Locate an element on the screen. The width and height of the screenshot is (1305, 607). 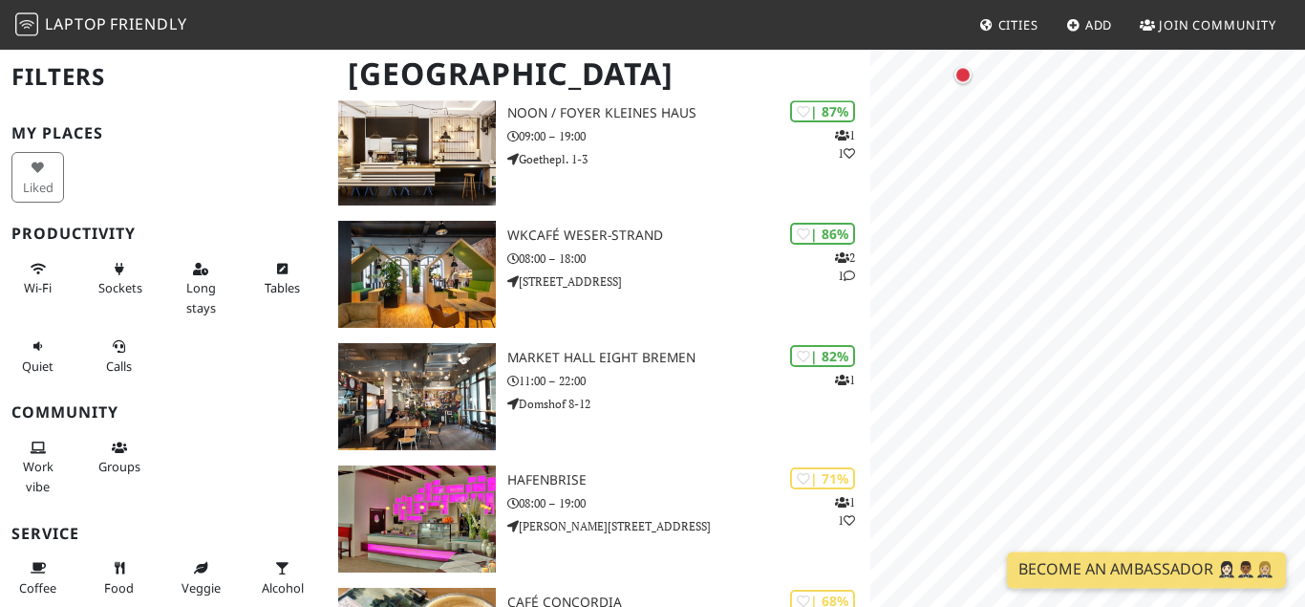
h3: Productivity is located at coordinates (163, 233).